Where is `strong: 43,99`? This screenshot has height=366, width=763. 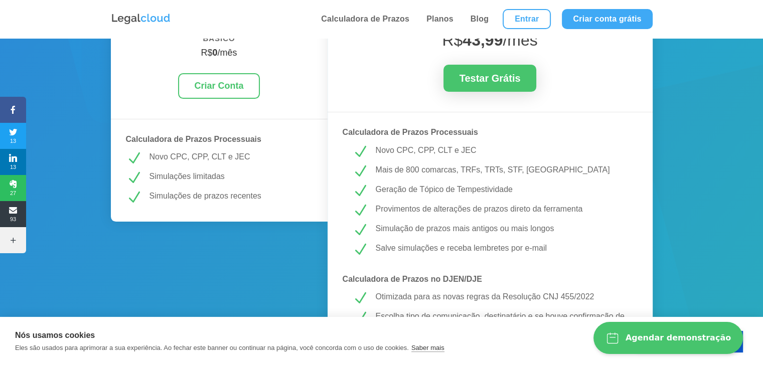 strong: 43,99 is located at coordinates (482, 40).